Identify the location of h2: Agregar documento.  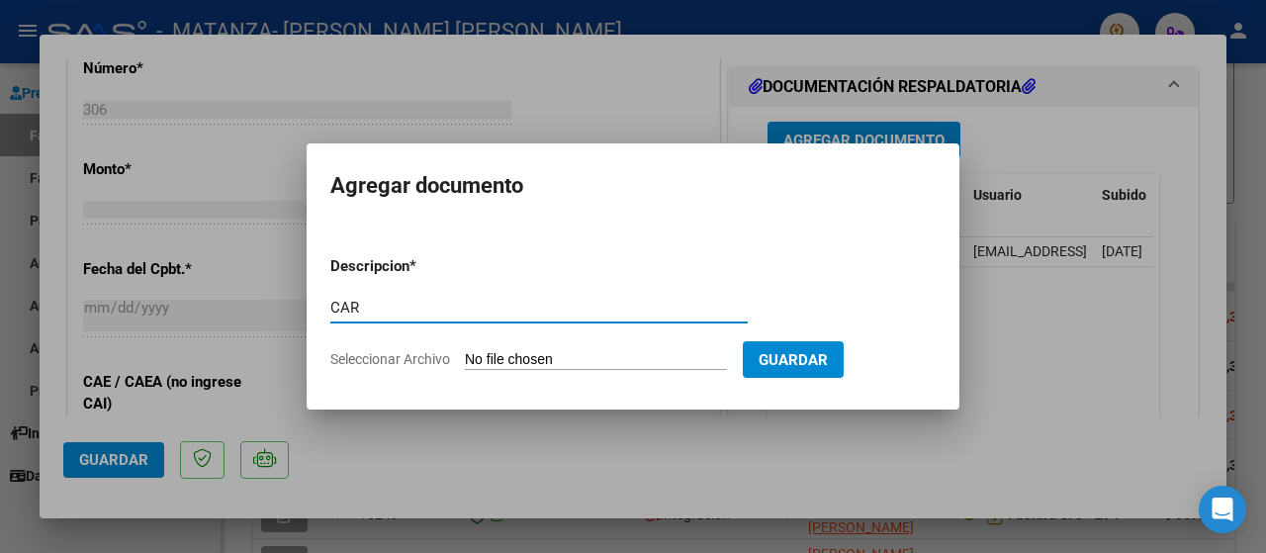
(633, 186).